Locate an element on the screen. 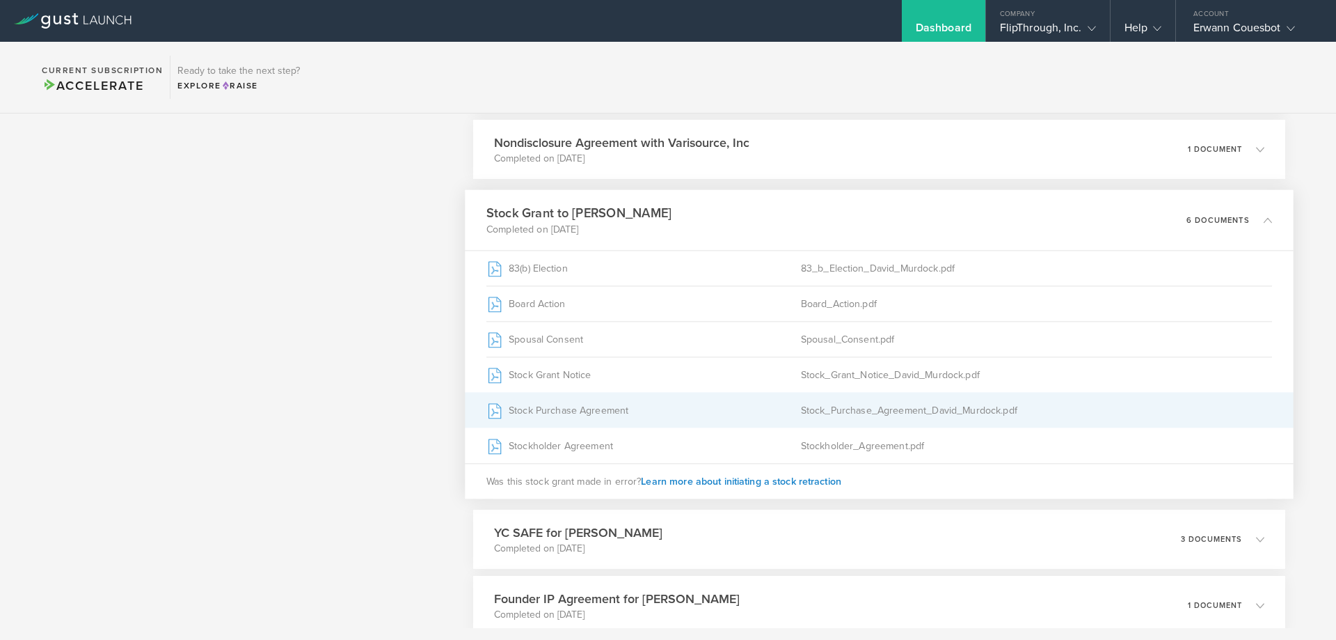 This screenshot has height=640, width=1336. div: Board_Action.pdf is located at coordinates (1036, 303).